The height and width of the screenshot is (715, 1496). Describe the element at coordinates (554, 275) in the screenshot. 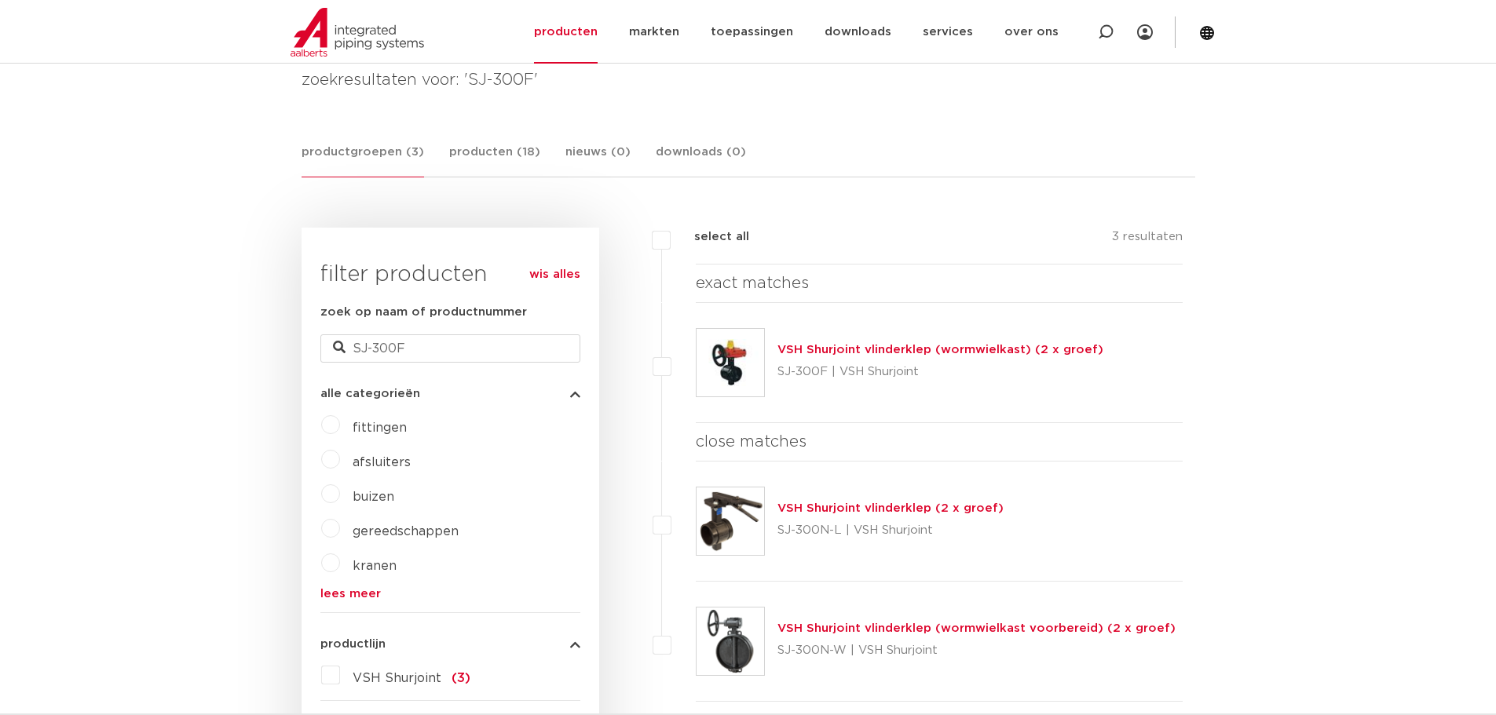

I see `a: wis alles` at that location.